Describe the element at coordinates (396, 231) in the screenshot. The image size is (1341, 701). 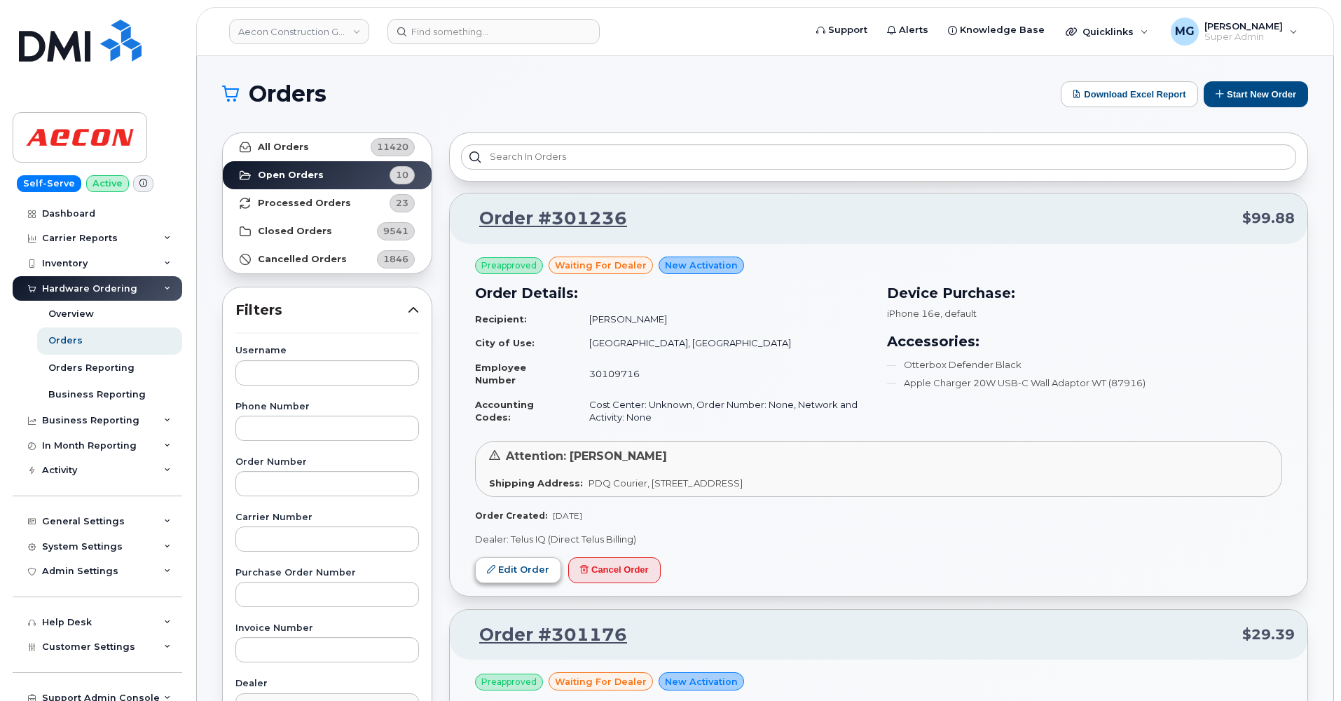
I see `span: 9541` at that location.